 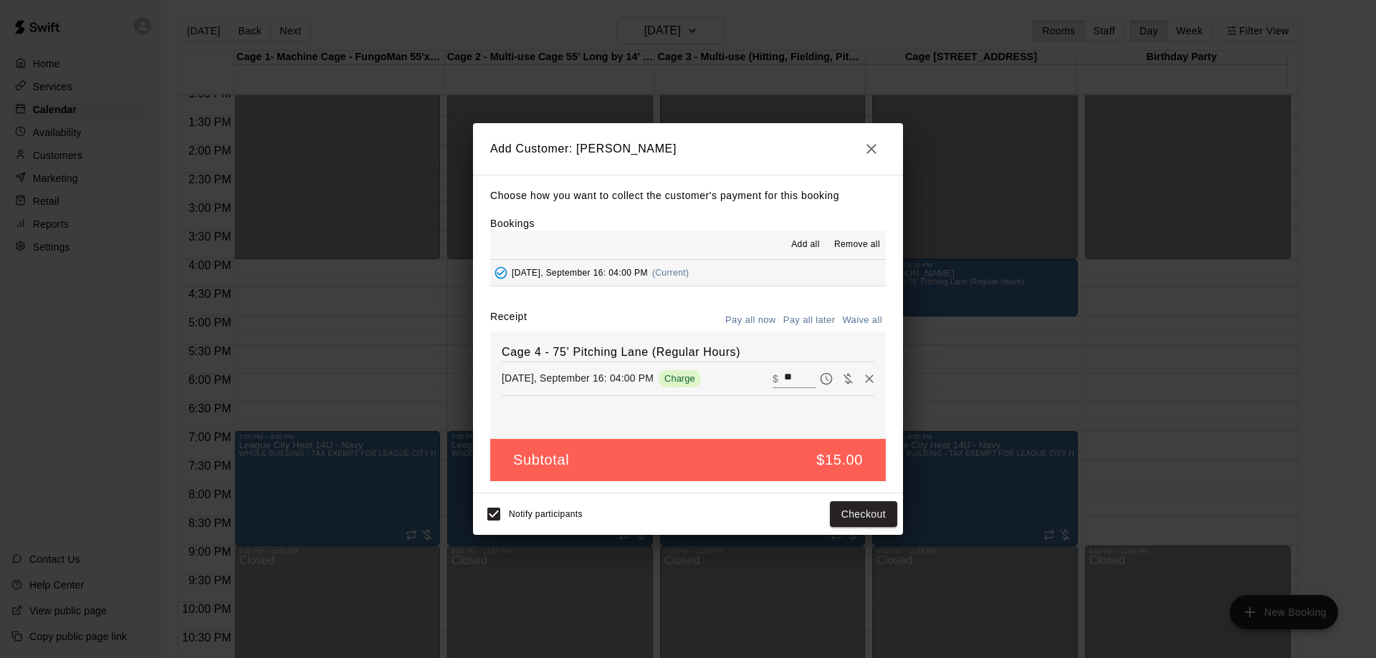 I want to click on span: Pay later, so click(x=826, y=378).